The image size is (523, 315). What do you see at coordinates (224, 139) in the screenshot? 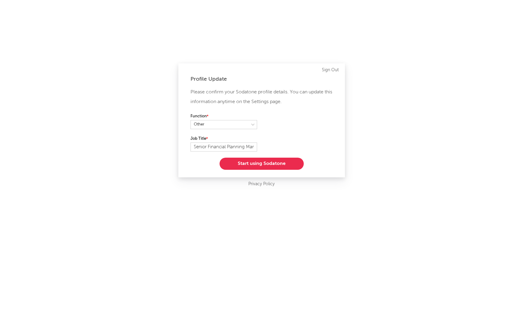
I see `label: Job Title` at bounding box center [224, 139].